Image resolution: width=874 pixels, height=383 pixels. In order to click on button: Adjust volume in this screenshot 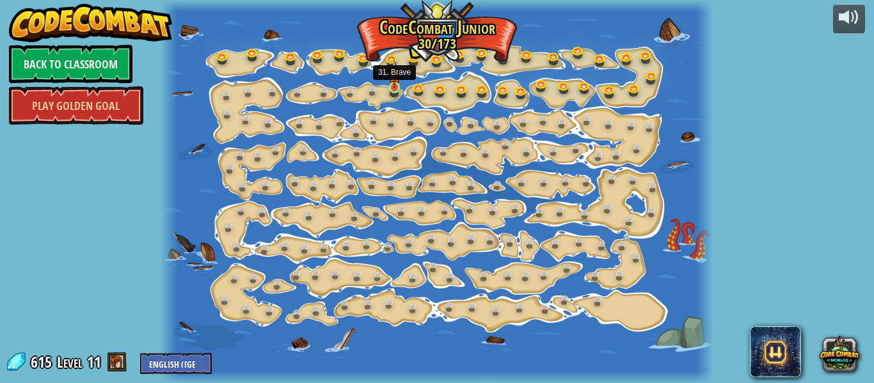, I will do `click(849, 19)`.